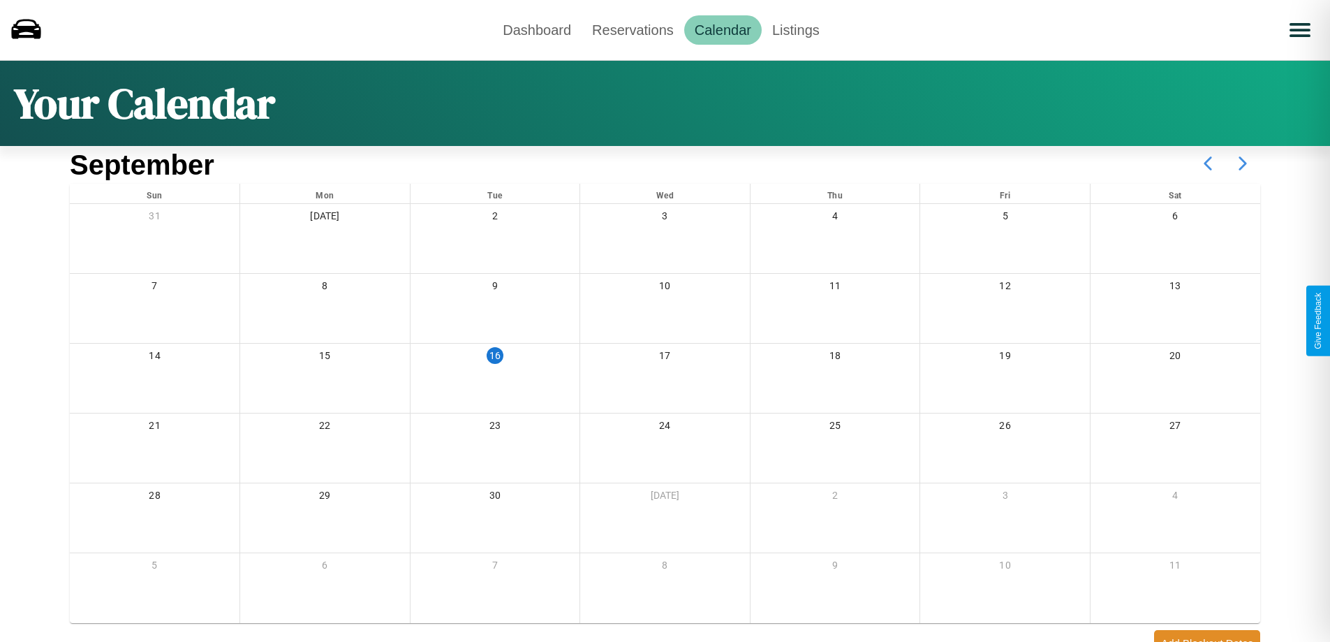 The height and width of the screenshot is (642, 1330). I want to click on div: 23, so click(495, 427).